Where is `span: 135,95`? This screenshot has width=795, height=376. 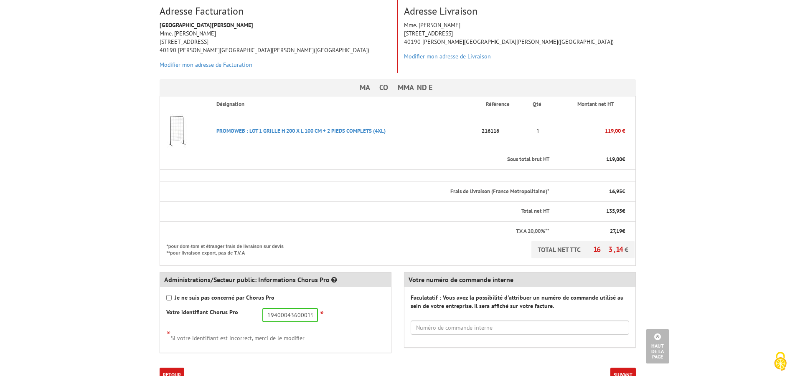 span: 135,95 is located at coordinates (614, 211).